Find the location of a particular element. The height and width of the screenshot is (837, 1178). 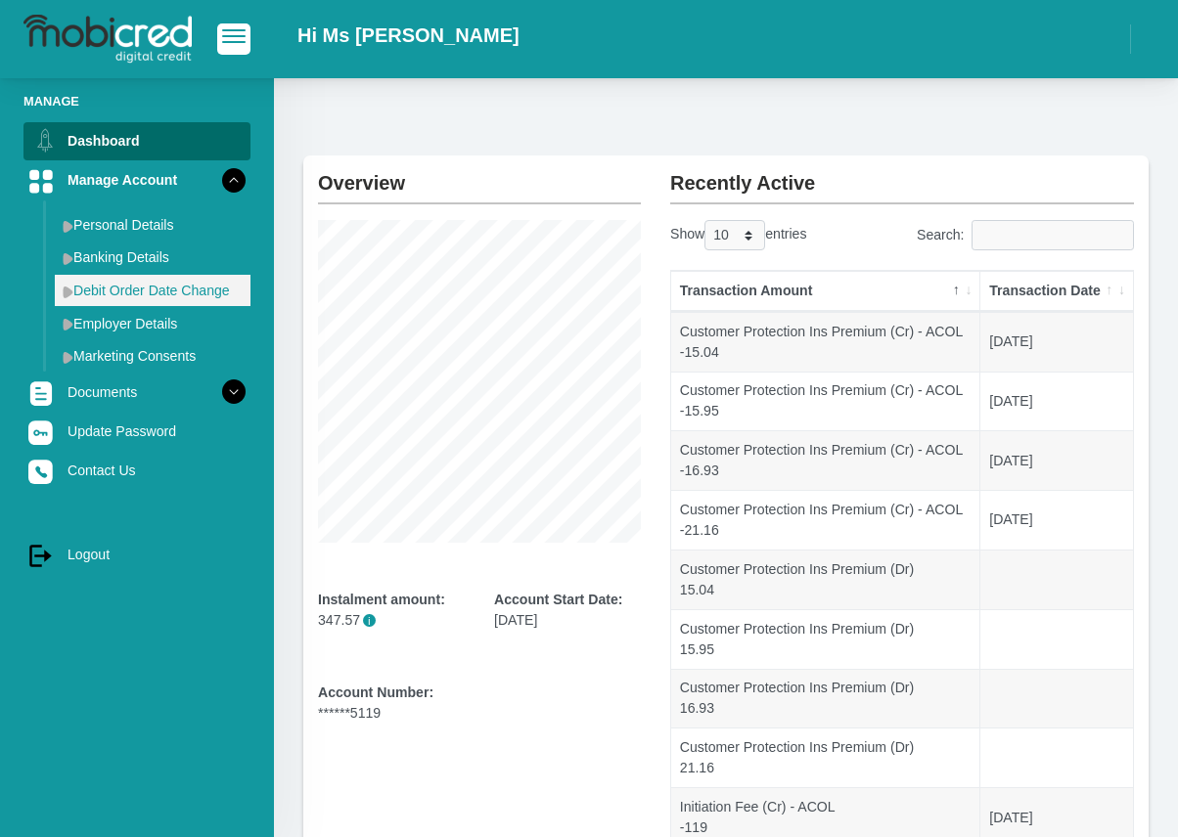

th: Transaction Amount: activate to sort column descending is located at coordinates (826, 291).